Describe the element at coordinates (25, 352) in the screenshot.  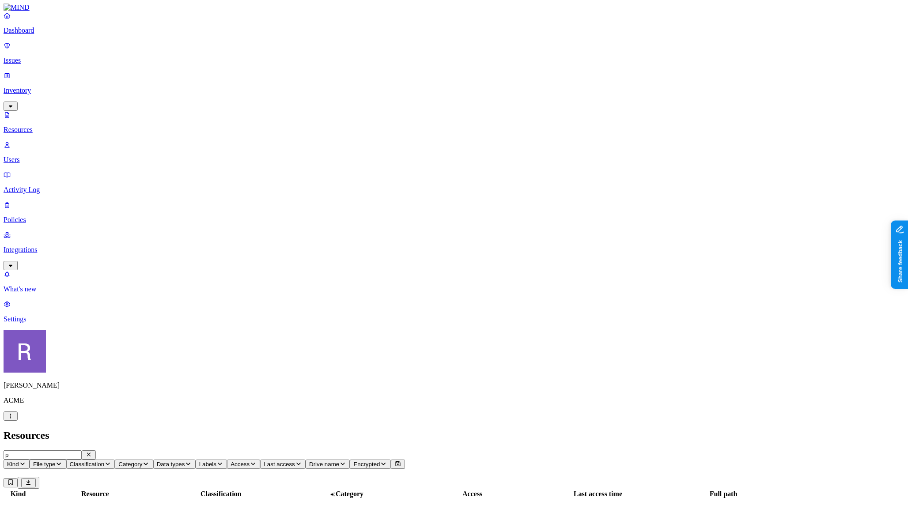
I see `img: Rich Thompson` at that location.